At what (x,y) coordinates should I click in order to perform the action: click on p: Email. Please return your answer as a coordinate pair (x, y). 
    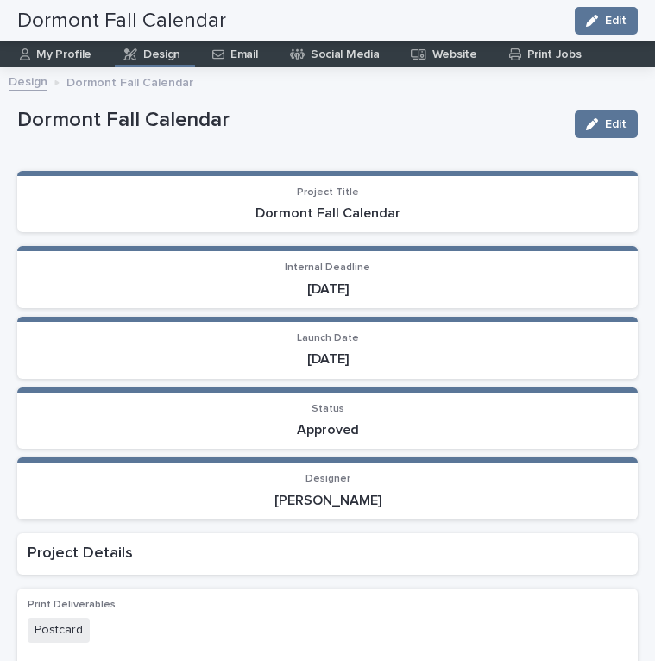
    Looking at the image, I should click on (243, 48).